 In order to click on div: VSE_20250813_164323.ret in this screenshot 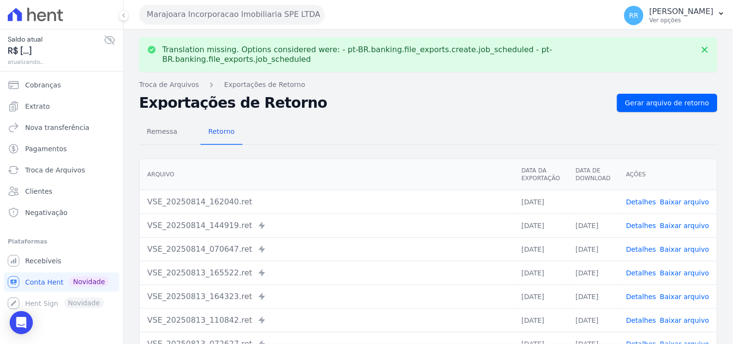, I will do `click(327, 297)`.